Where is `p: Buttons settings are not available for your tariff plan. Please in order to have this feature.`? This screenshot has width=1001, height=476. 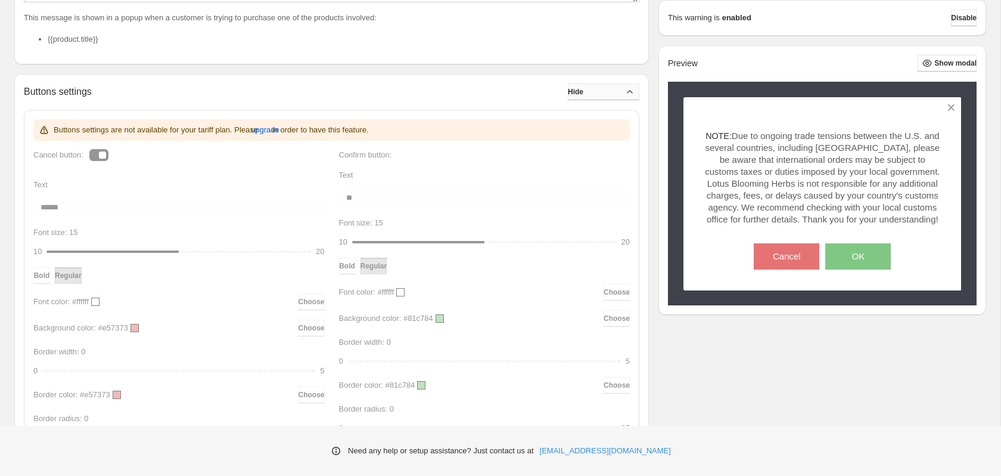
p: Buttons settings are not available for your tariff plan. Please in order to have this feature. is located at coordinates (211, 130).